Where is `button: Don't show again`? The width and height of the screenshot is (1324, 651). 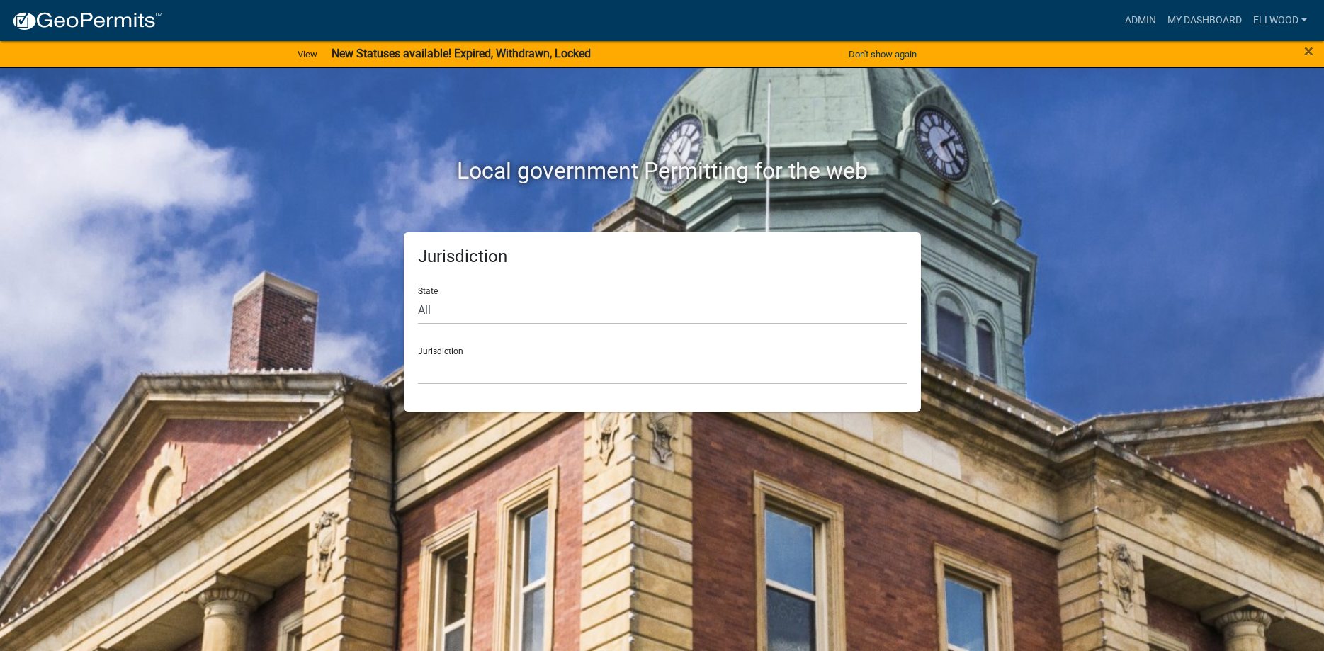 button: Don't show again is located at coordinates (883, 54).